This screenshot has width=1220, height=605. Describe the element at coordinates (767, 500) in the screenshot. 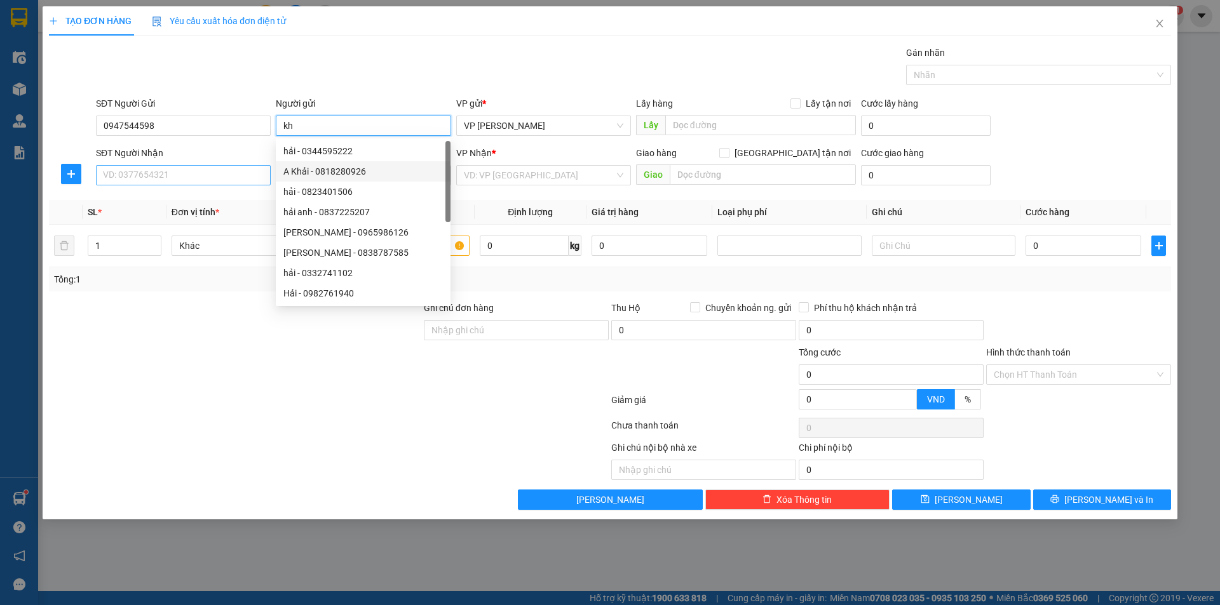

I see `span: delete` at that location.